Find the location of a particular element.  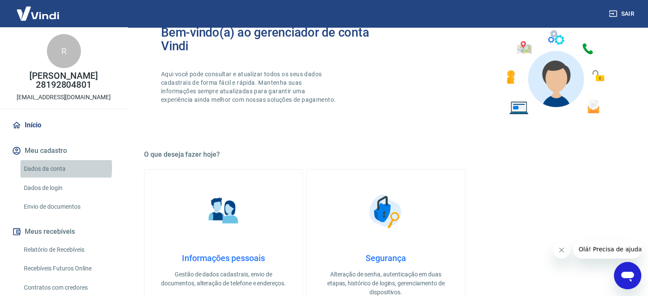

img: Vindi is located at coordinates (38, 13).